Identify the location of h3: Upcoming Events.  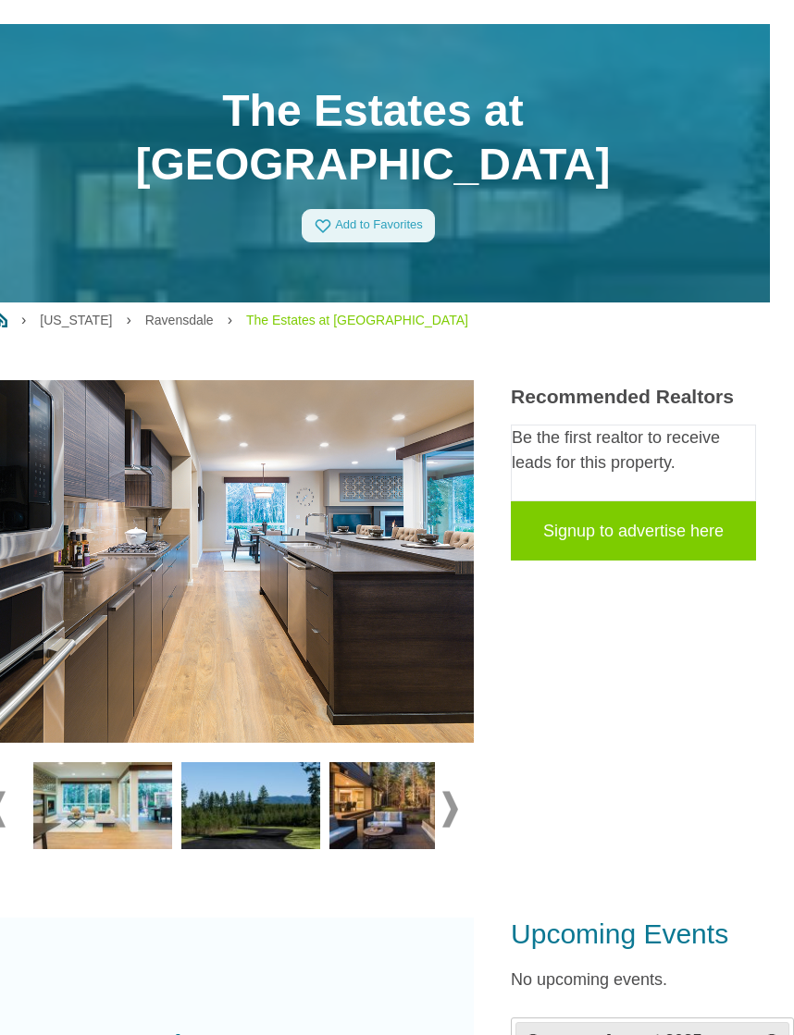
(633, 934).